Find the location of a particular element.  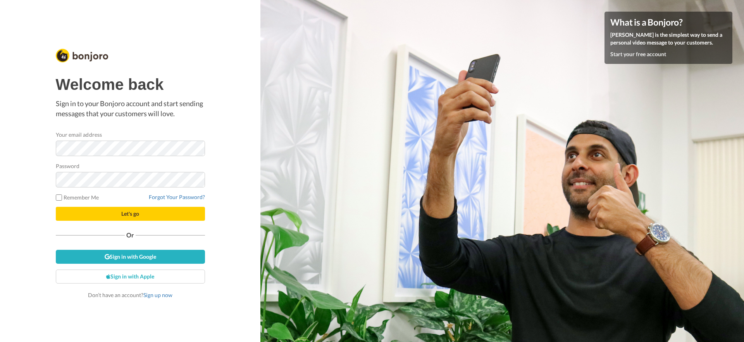

input: Remember Me is located at coordinates (59, 198).